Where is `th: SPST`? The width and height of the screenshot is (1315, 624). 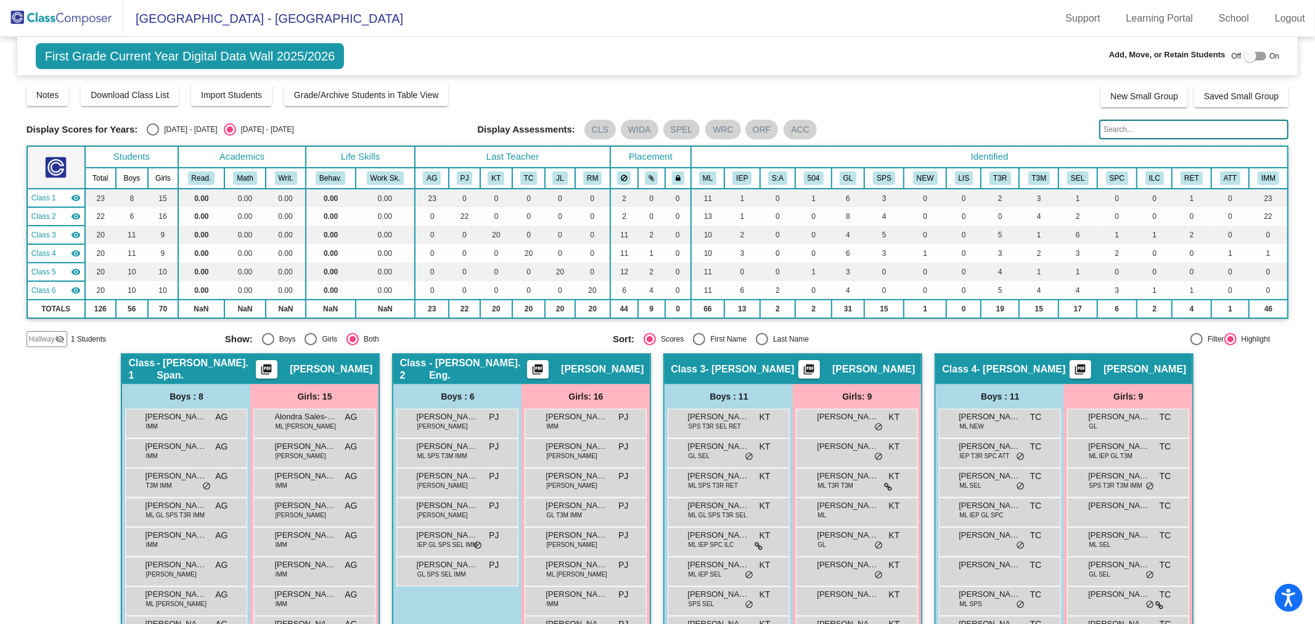
th: SPST is located at coordinates (884, 178).